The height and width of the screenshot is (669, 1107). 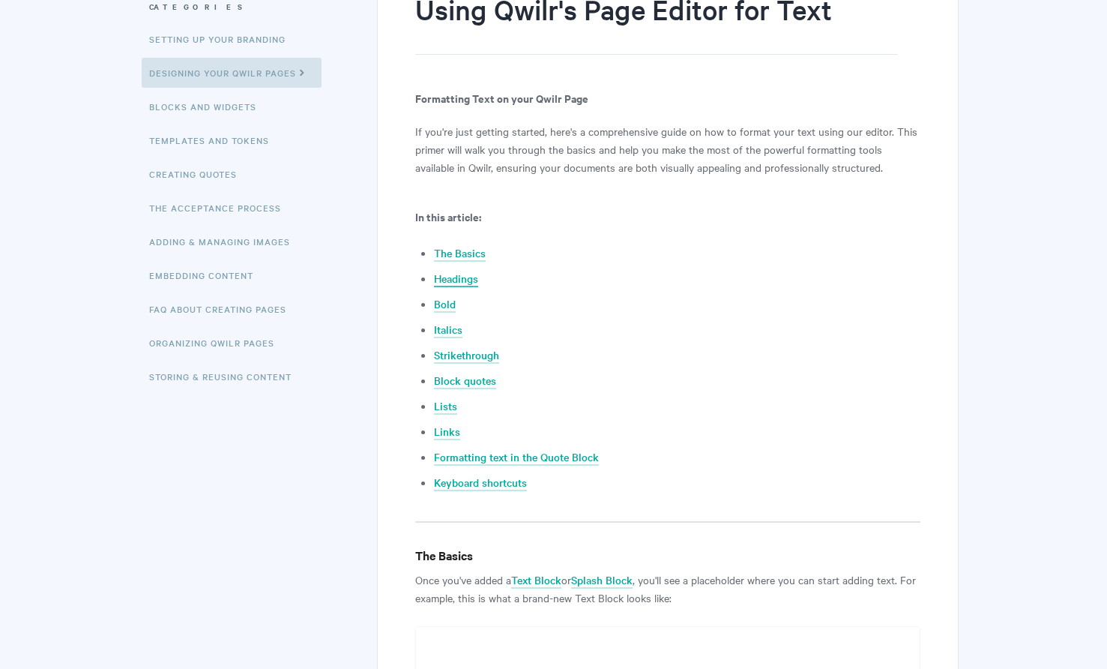 What do you see at coordinates (445, 406) in the screenshot?
I see `a: Lists` at bounding box center [445, 406].